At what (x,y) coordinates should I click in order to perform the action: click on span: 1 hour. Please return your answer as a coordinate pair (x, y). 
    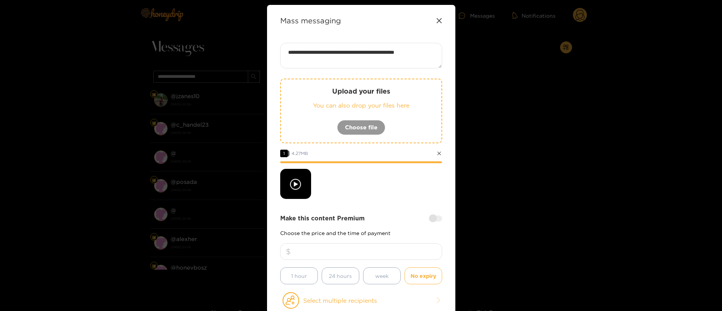
    Looking at the image, I should click on (299, 276).